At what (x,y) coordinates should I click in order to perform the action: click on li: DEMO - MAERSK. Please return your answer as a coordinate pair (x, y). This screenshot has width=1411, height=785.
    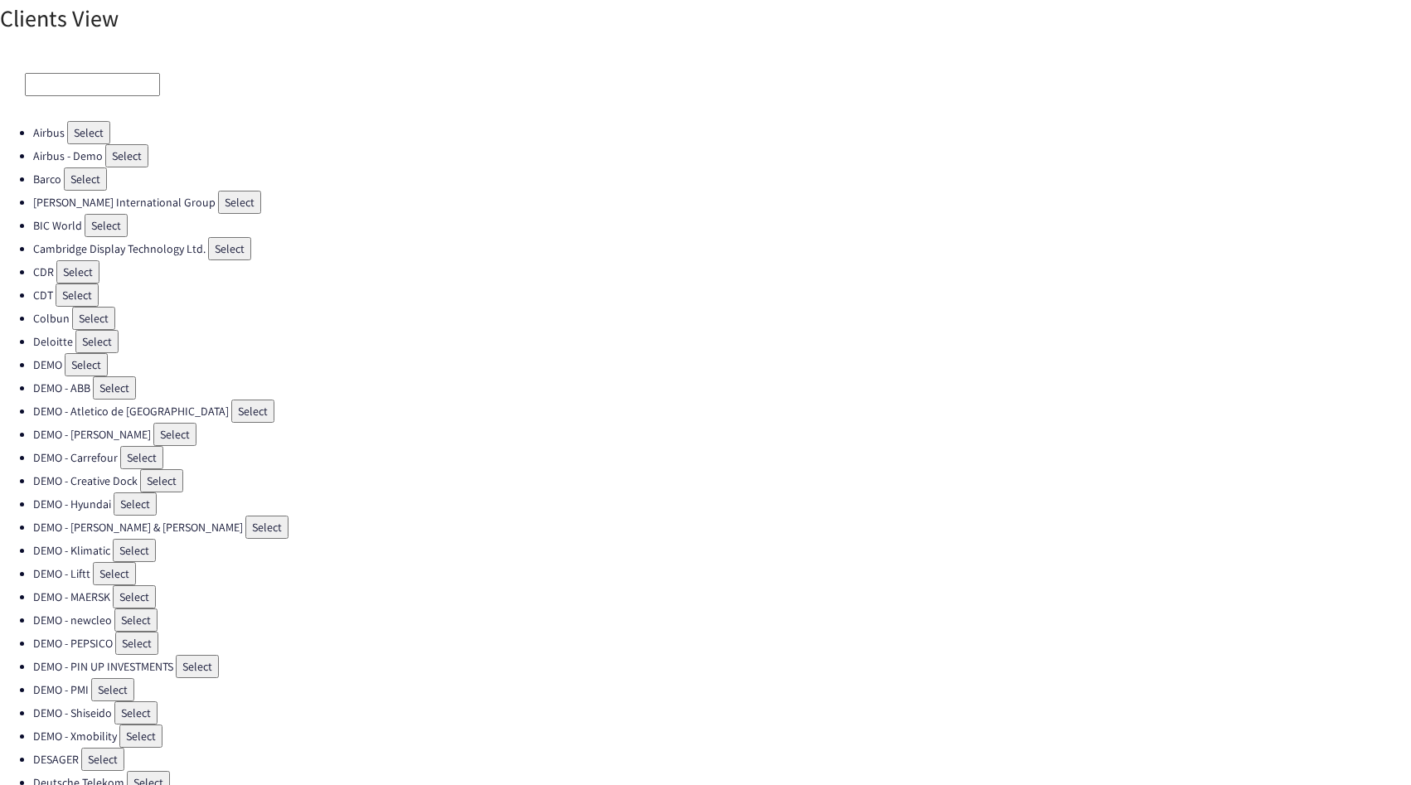
    Looking at the image, I should click on (722, 597).